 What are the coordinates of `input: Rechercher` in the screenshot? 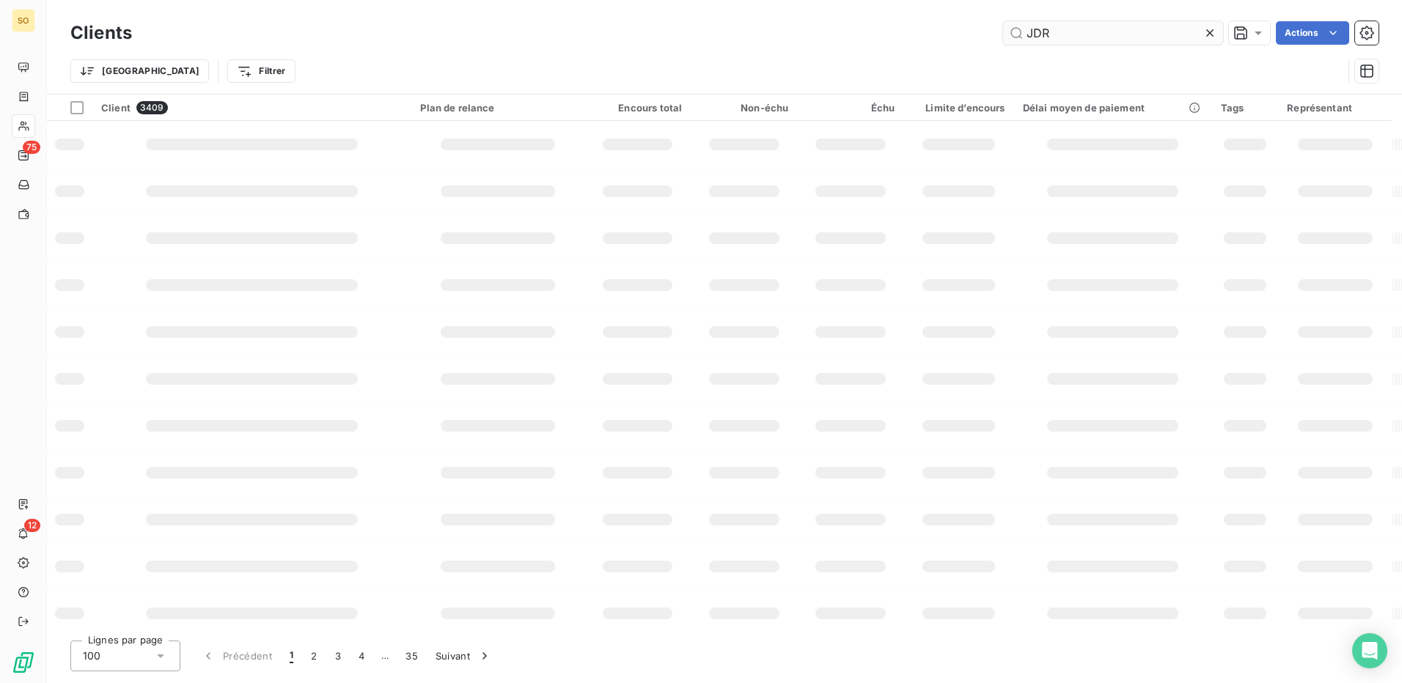 It's located at (1113, 33).